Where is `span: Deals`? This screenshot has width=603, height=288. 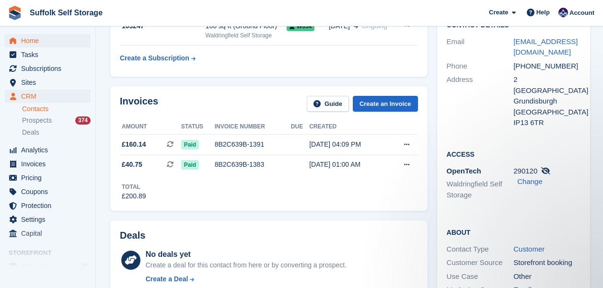
span: Deals is located at coordinates (31, 132).